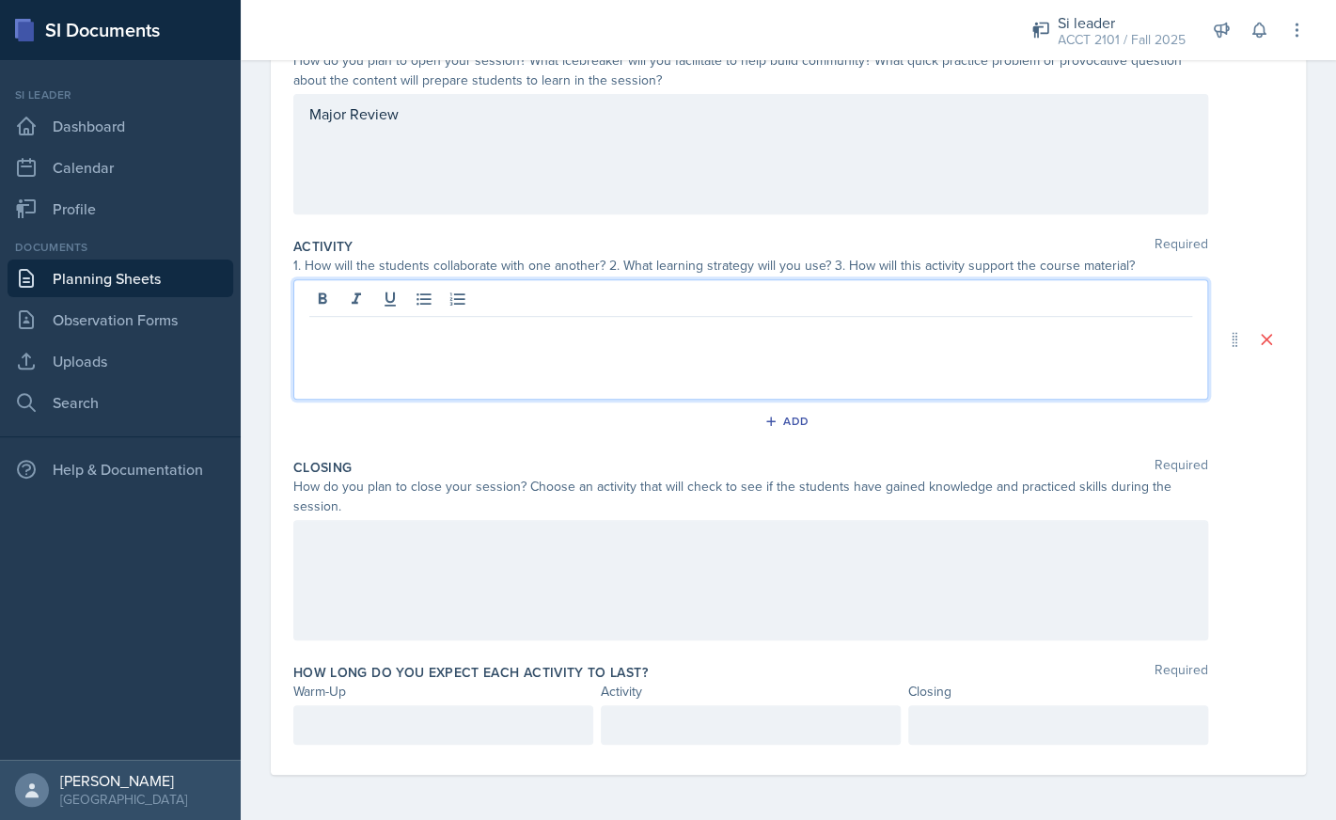 The width and height of the screenshot is (1336, 820). I want to click on p: Major Review, so click(750, 114).